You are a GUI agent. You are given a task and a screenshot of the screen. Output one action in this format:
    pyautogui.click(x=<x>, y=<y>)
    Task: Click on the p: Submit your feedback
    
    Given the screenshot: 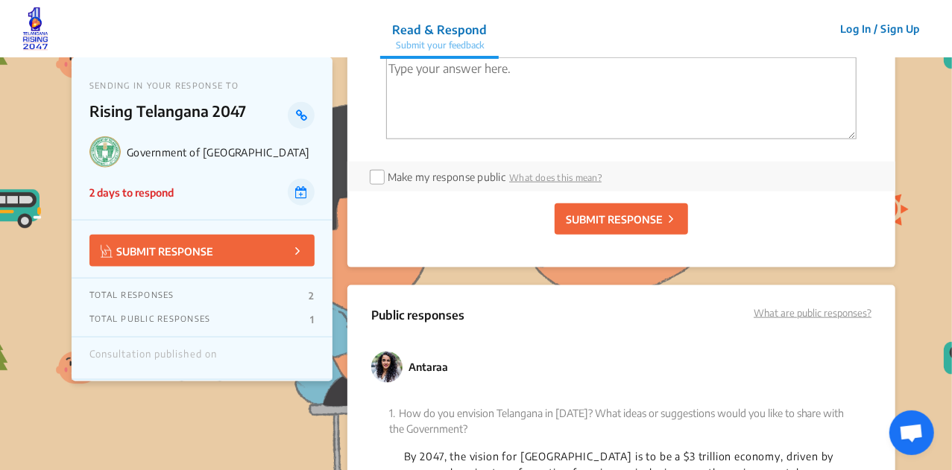 What is the action you would take?
    pyautogui.click(x=439, y=45)
    